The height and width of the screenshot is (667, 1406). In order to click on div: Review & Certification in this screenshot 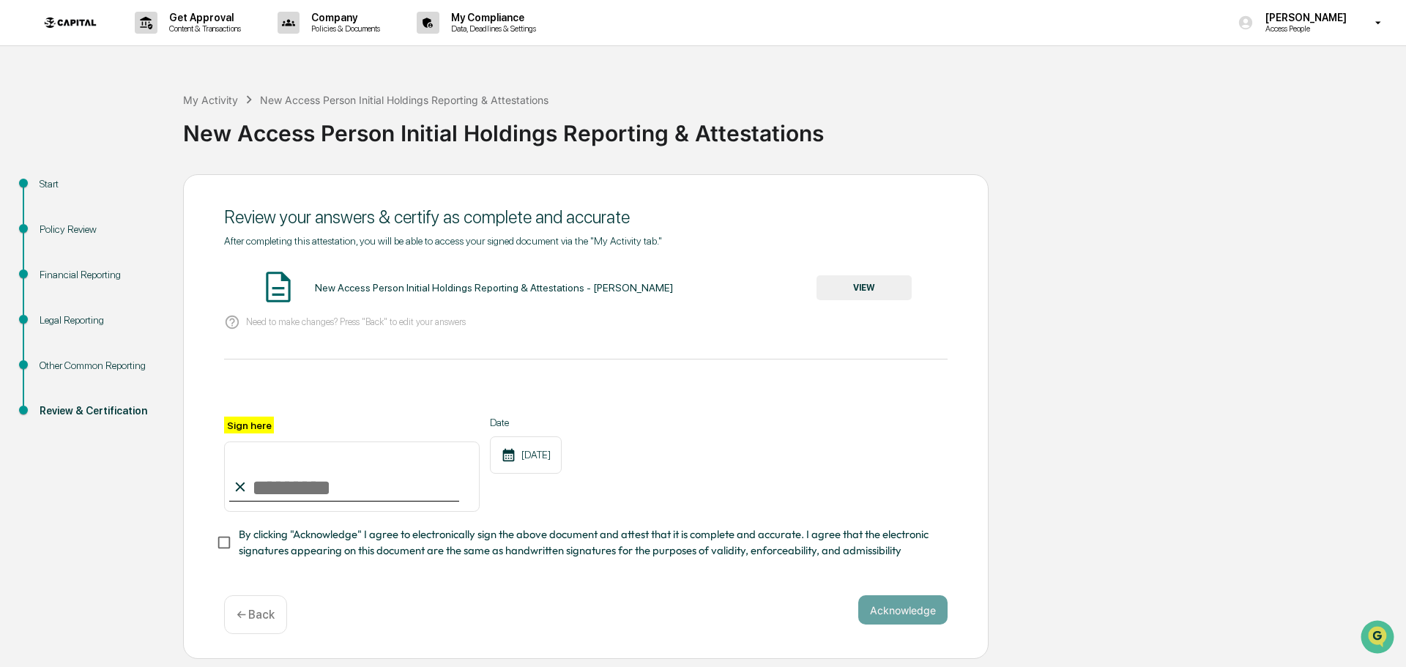, I will do `click(100, 411)`.